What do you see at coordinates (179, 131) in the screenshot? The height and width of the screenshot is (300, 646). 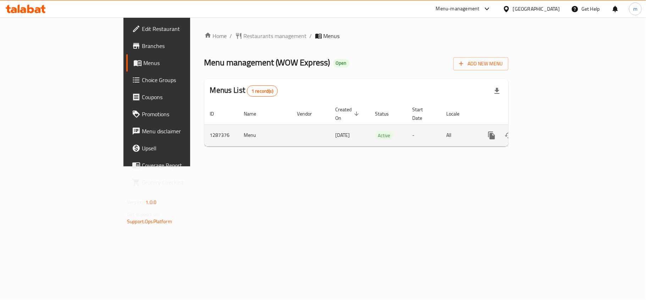 I see `a: Menu disclaimer` at bounding box center [179, 131].